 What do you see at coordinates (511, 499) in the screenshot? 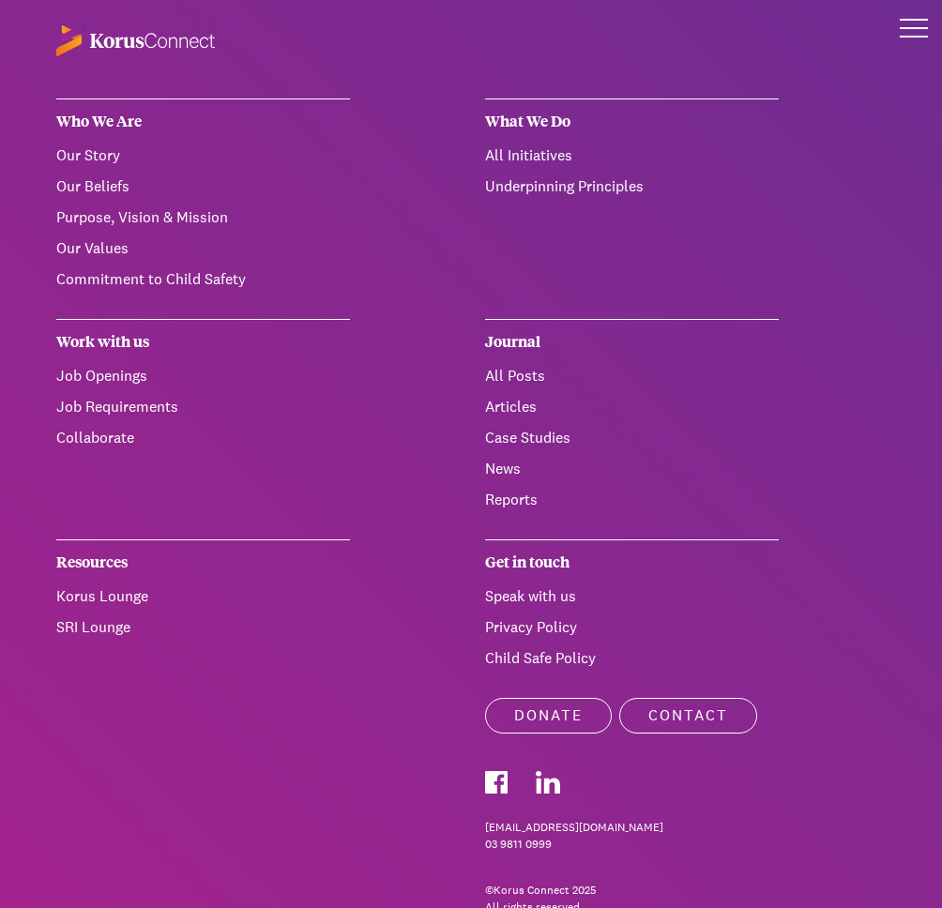
I see `a: Reports` at bounding box center [511, 499].